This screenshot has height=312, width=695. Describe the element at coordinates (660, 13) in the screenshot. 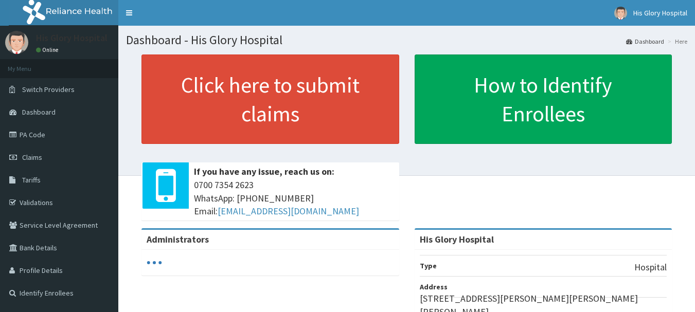

I see `span: His Glory Hospital` at that location.